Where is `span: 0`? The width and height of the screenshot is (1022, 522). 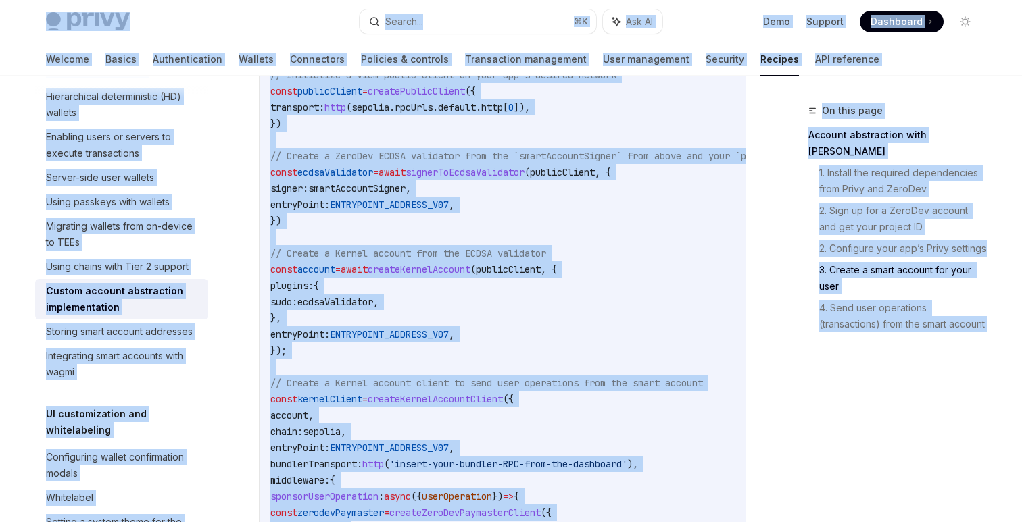 span: 0 is located at coordinates (511, 107).